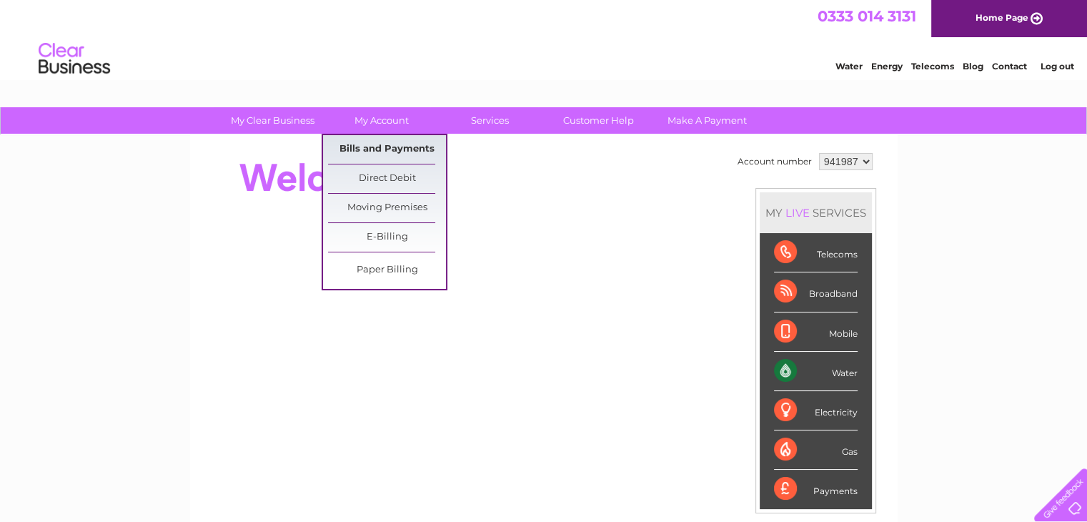 The width and height of the screenshot is (1087, 522). Describe the element at coordinates (387, 179) in the screenshot. I see `a: Direct Debit` at that location.